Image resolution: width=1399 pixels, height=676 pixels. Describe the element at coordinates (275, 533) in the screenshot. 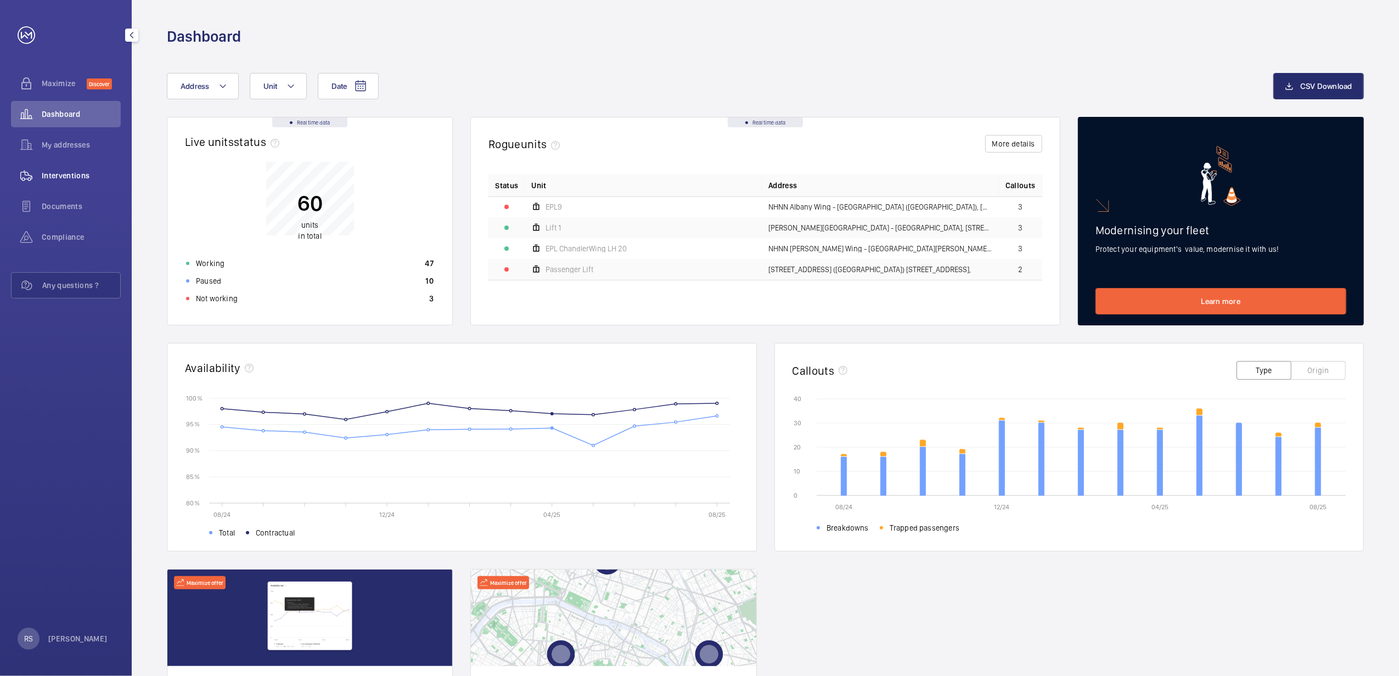

I see `span: Contractual` at that location.